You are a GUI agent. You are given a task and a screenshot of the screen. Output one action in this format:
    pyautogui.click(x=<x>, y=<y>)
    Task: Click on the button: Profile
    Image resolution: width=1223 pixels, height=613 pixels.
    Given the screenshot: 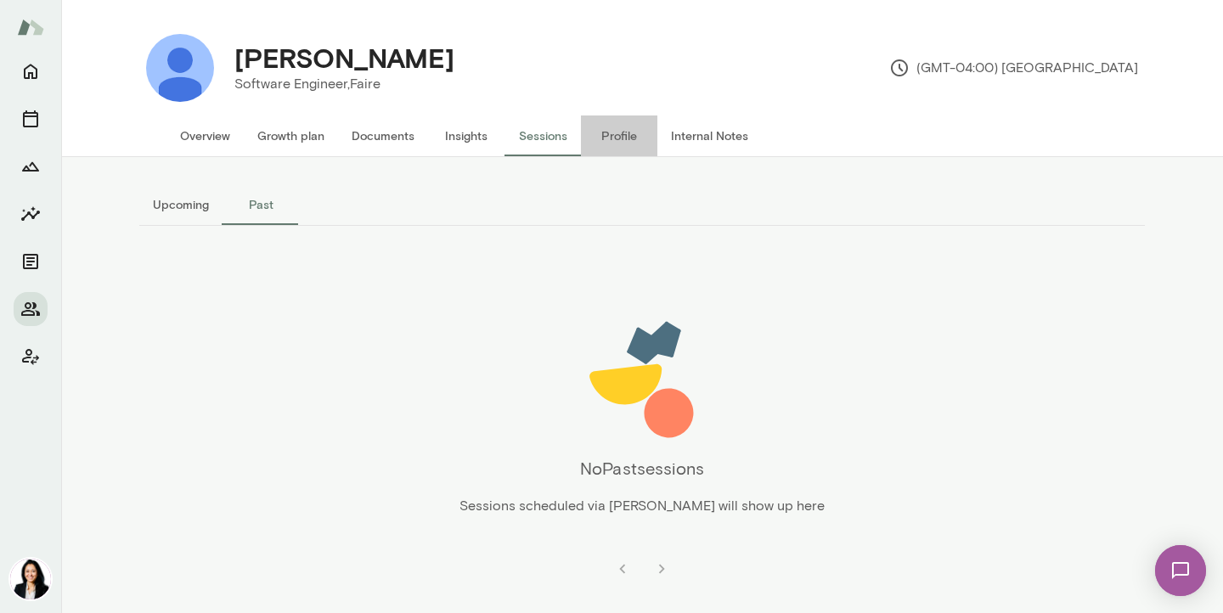 What is the action you would take?
    pyautogui.click(x=619, y=136)
    